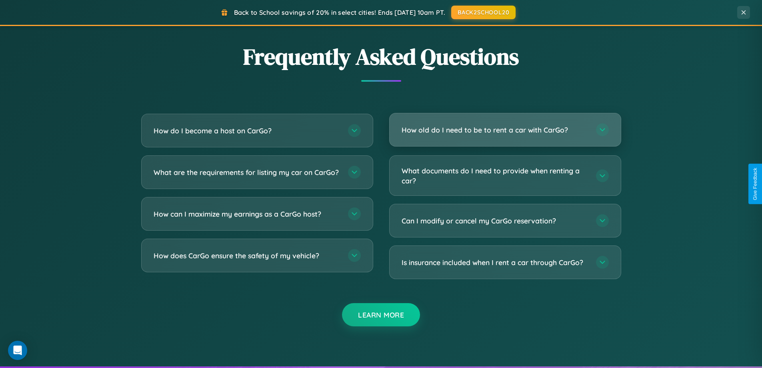  What do you see at coordinates (247, 255) in the screenshot?
I see `h3: How does CarGo ensure the safety of my vehicle?` at bounding box center [247, 255].